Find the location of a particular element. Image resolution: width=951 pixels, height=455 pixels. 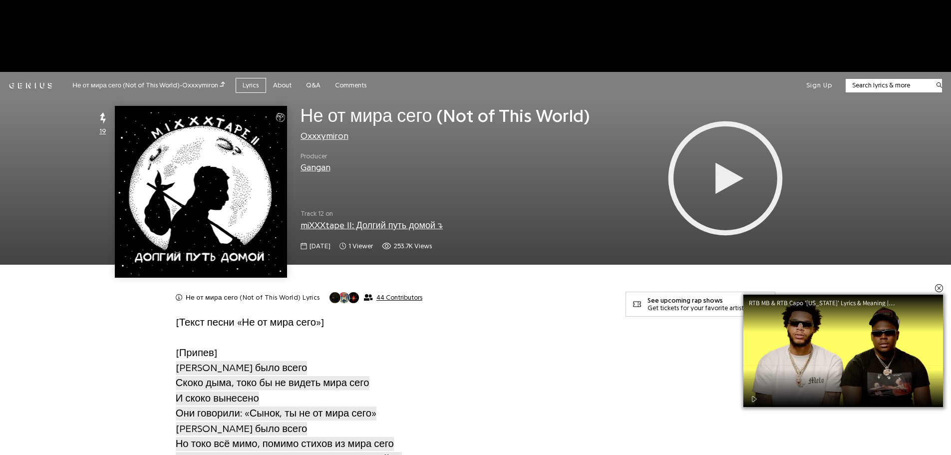

span: 253,707 views is located at coordinates (407, 246).